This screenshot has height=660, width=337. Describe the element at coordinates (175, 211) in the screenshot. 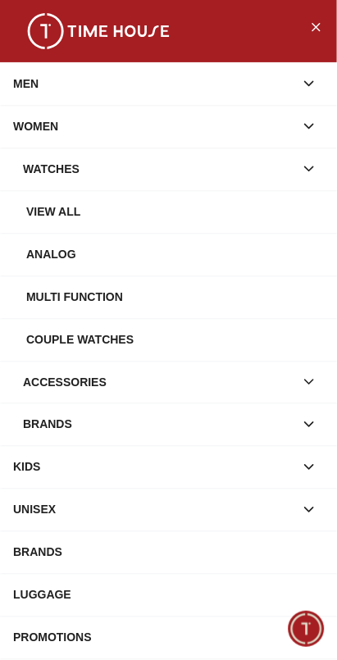

I see `div: View all` at that location.